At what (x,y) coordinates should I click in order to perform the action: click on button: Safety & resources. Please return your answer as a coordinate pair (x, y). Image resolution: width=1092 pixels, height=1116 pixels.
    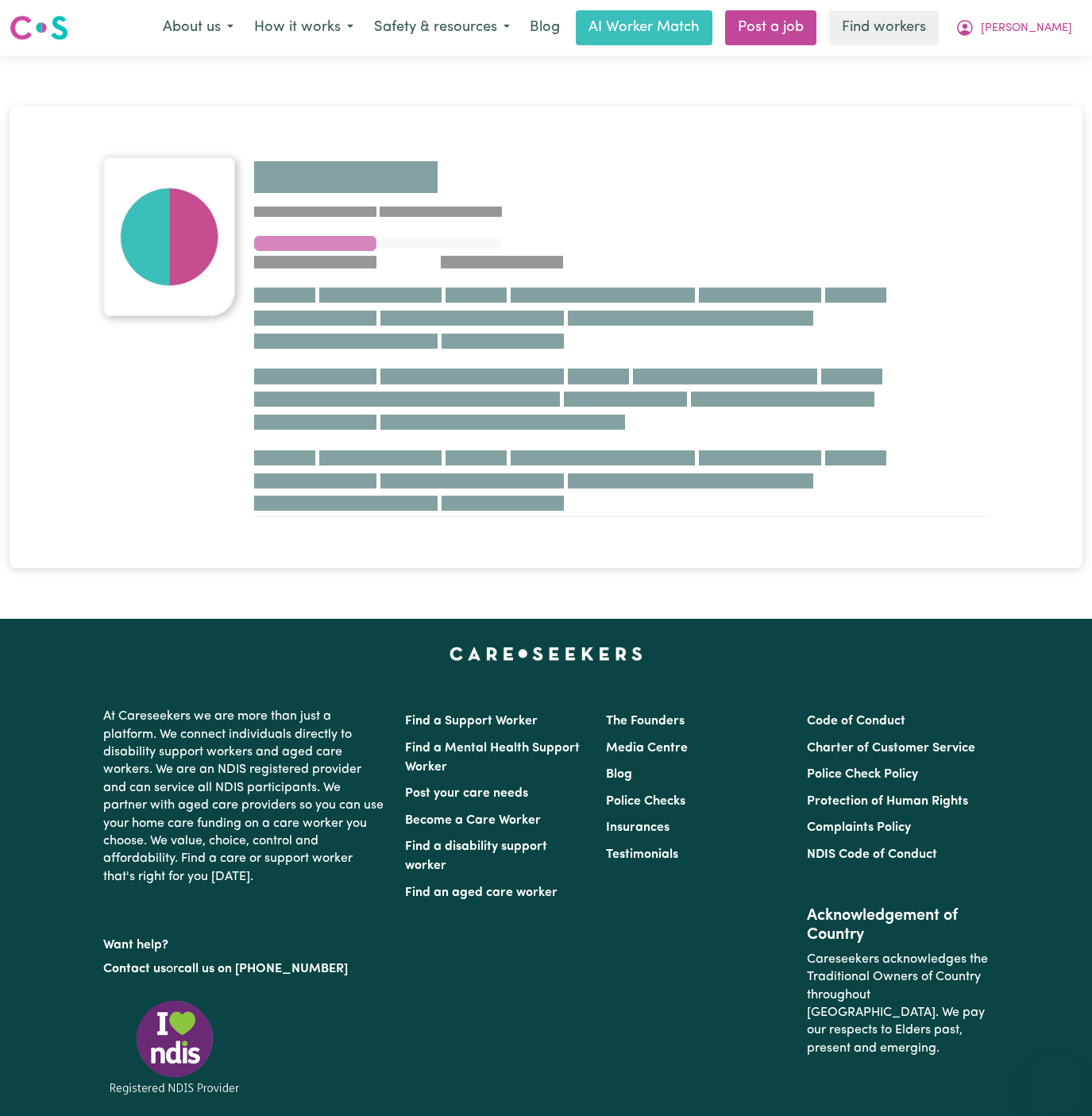
    Looking at the image, I should click on (442, 28).